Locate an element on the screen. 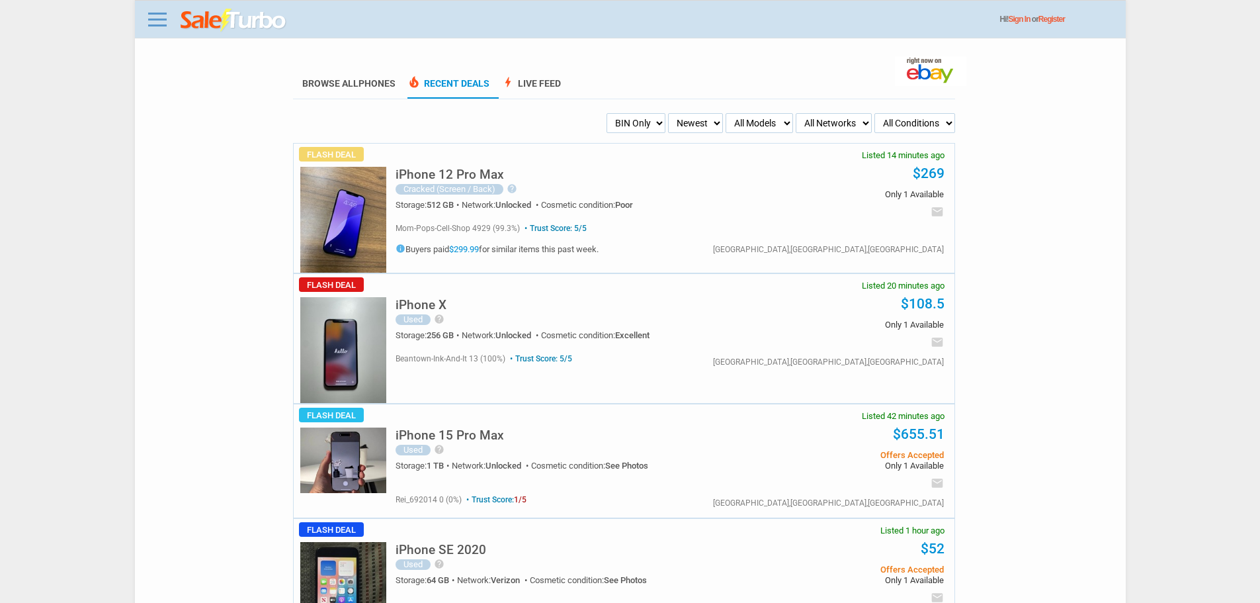 Image resolution: width=1260 pixels, height=603 pixels. span: 256 GB is located at coordinates (440, 335).